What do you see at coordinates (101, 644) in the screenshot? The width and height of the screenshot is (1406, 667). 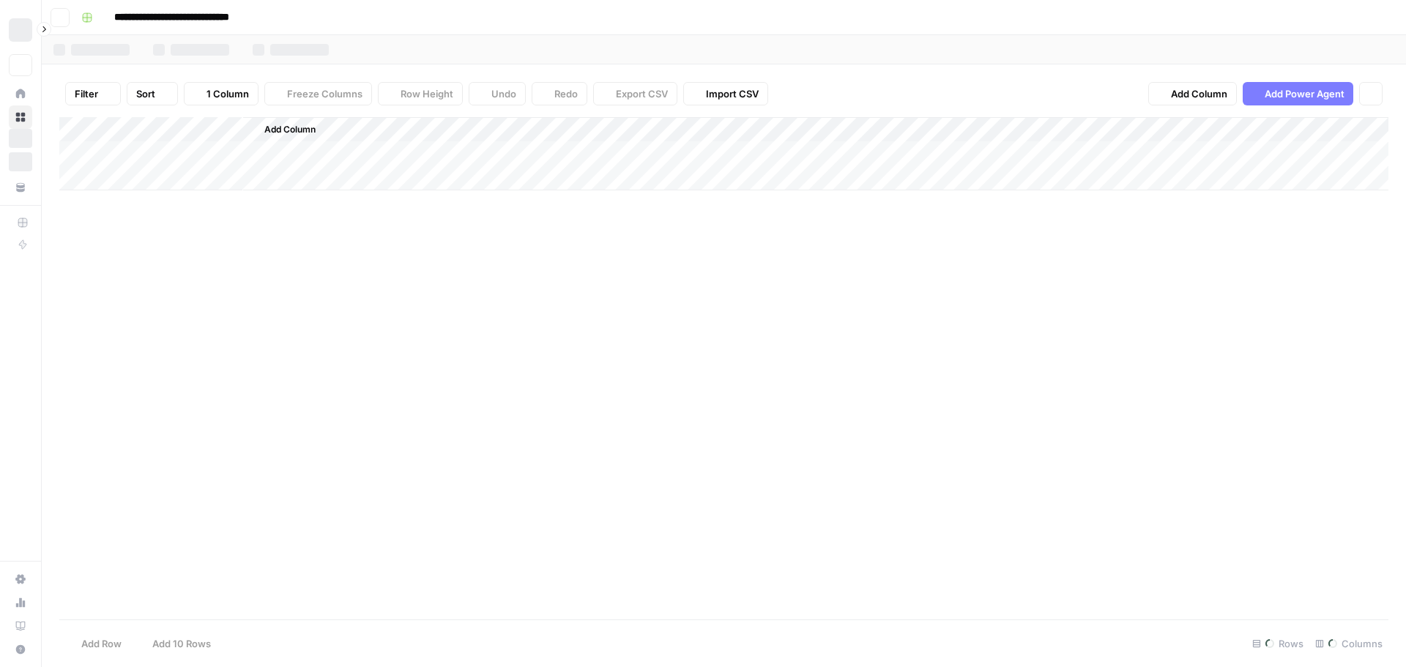 I see `span: Add Row` at bounding box center [101, 644].